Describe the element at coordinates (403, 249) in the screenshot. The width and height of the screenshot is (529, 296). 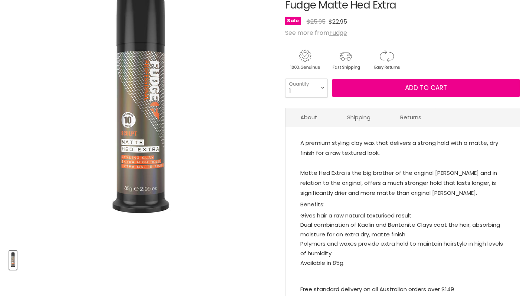
I see `li: Polymers and waxes provide extra hold to maintain hairstyle in high levels of humidity` at that location.